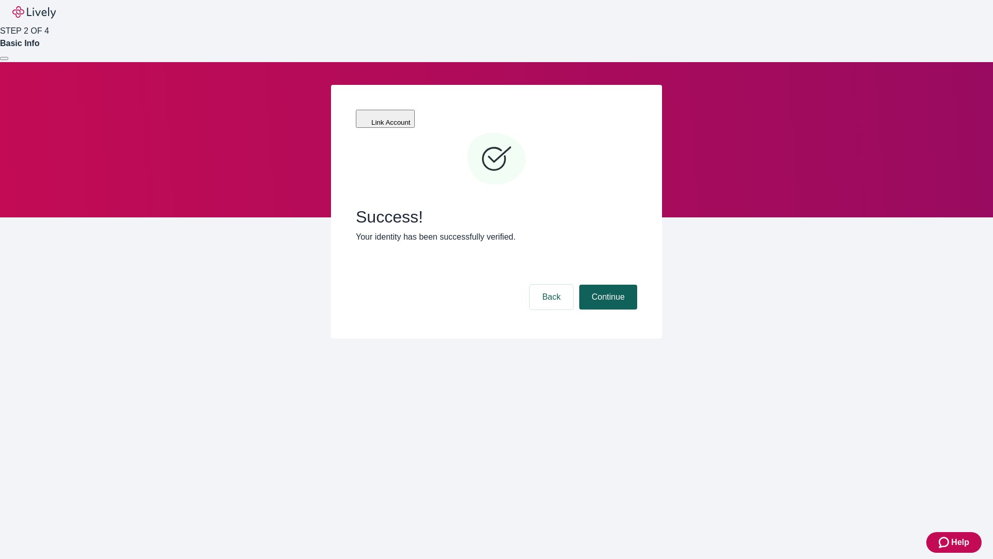 The width and height of the screenshot is (993, 559). Describe the element at coordinates (496, 217) in the screenshot. I see `span: Success!` at that location.